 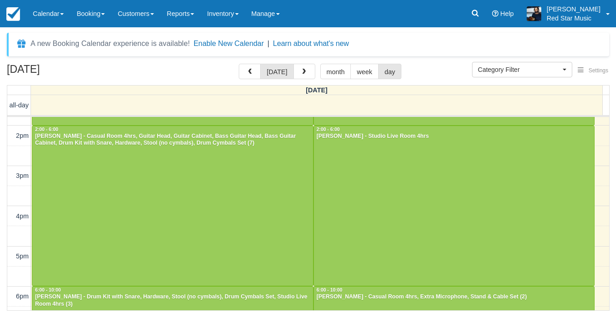 What do you see at coordinates (495, 14) in the screenshot?
I see `i: Help` at bounding box center [495, 14].